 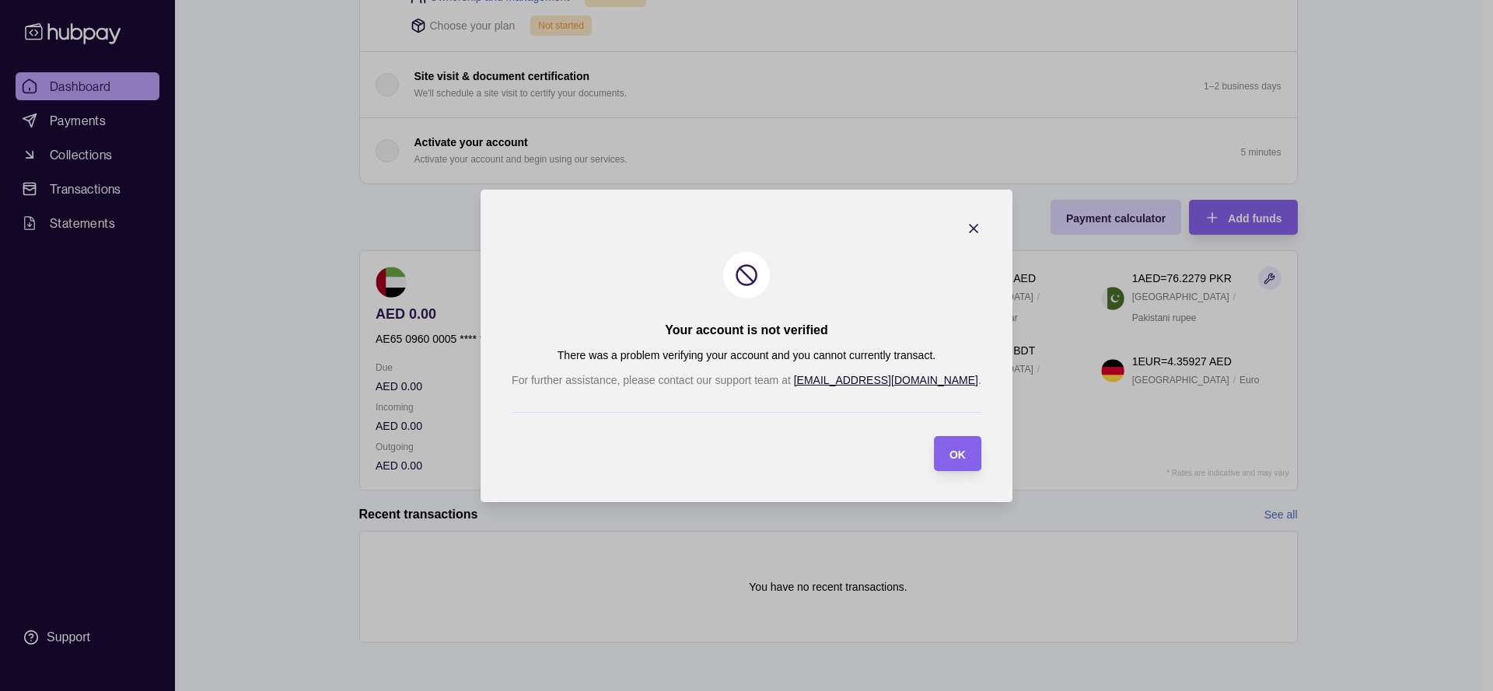 What do you see at coordinates (957, 454) in the screenshot?
I see `span: OK` at bounding box center [957, 454].